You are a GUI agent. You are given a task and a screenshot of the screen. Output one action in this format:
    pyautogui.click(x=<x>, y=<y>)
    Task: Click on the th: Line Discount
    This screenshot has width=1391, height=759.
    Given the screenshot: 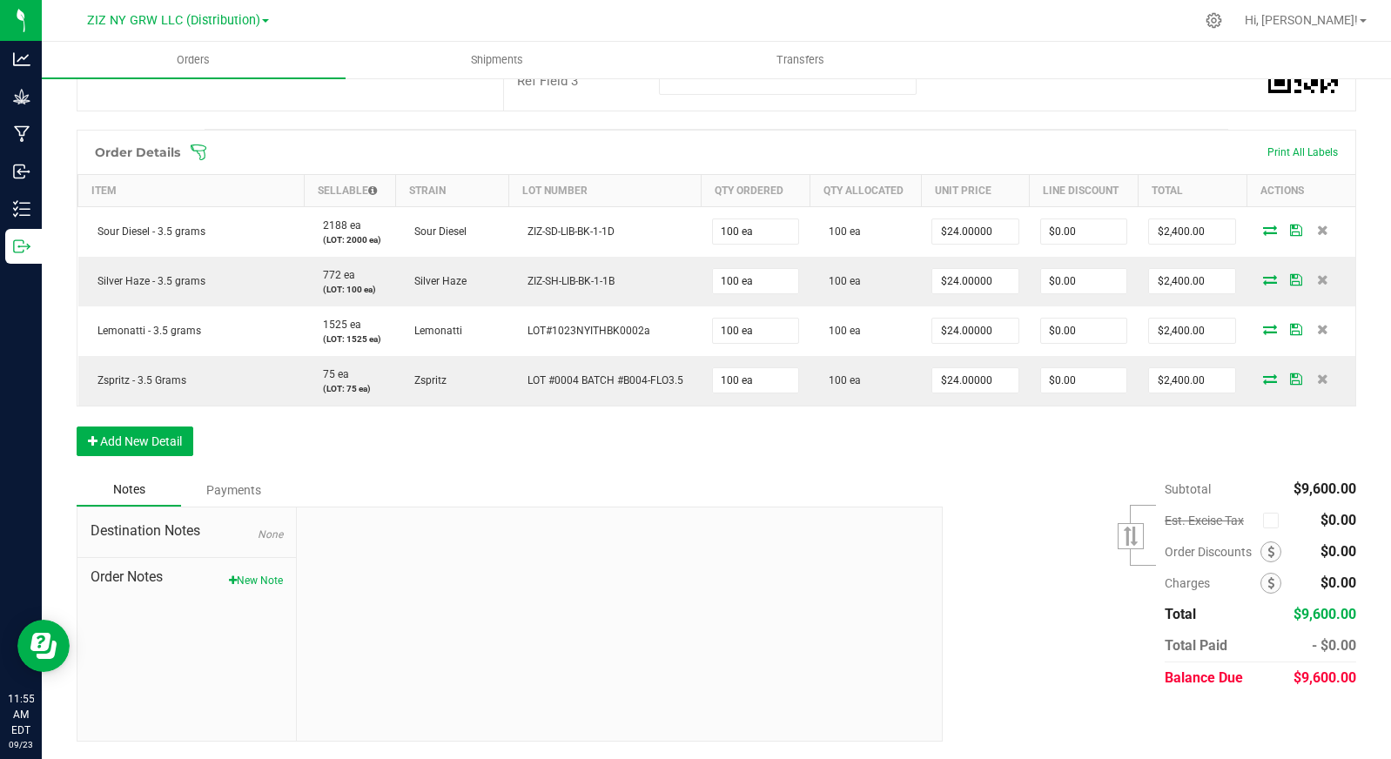 What is the action you would take?
    pyautogui.click(x=1084, y=190)
    